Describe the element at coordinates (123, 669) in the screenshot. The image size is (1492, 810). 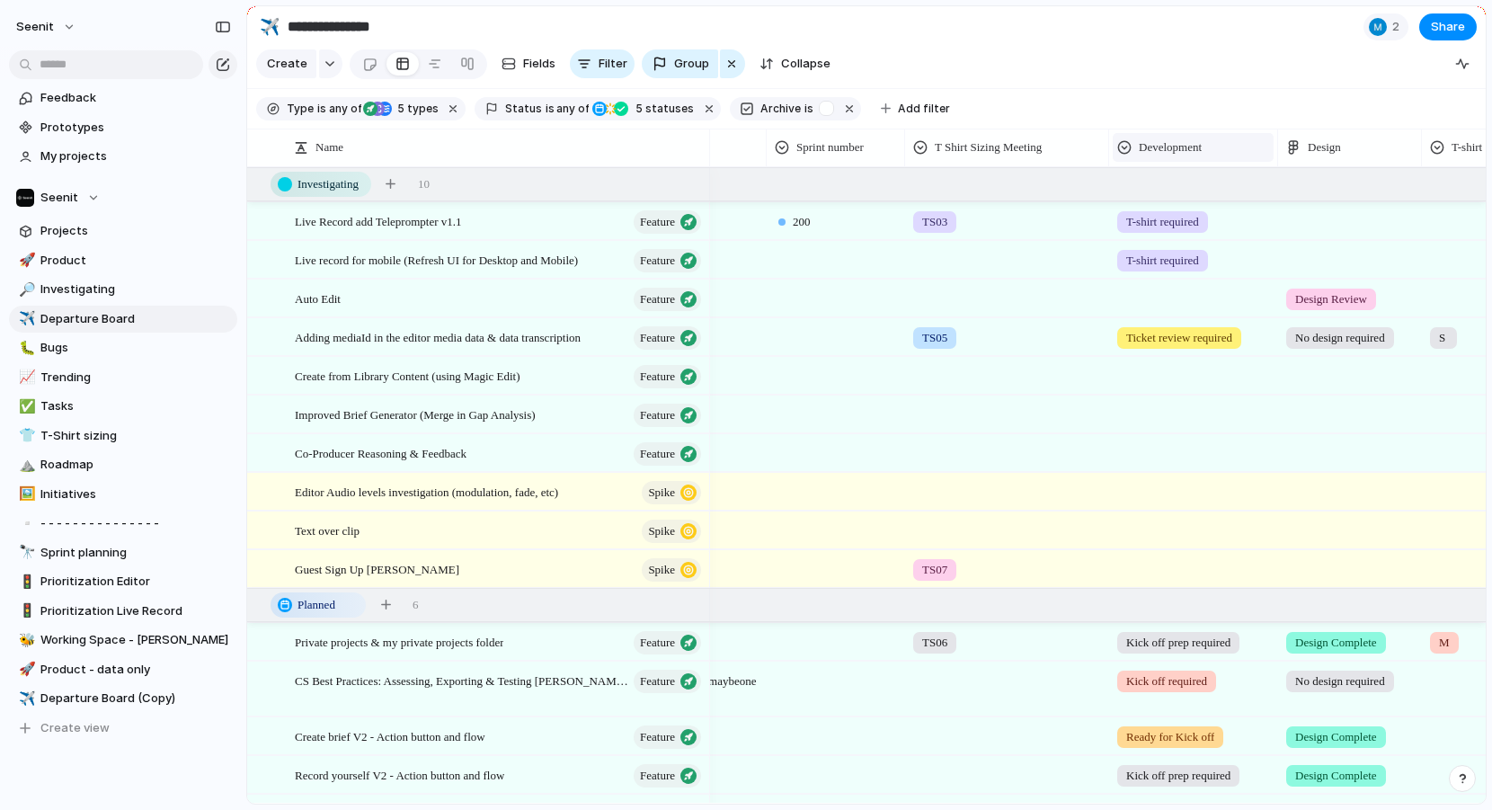
I see `div: 🚀Product - data only` at that location.